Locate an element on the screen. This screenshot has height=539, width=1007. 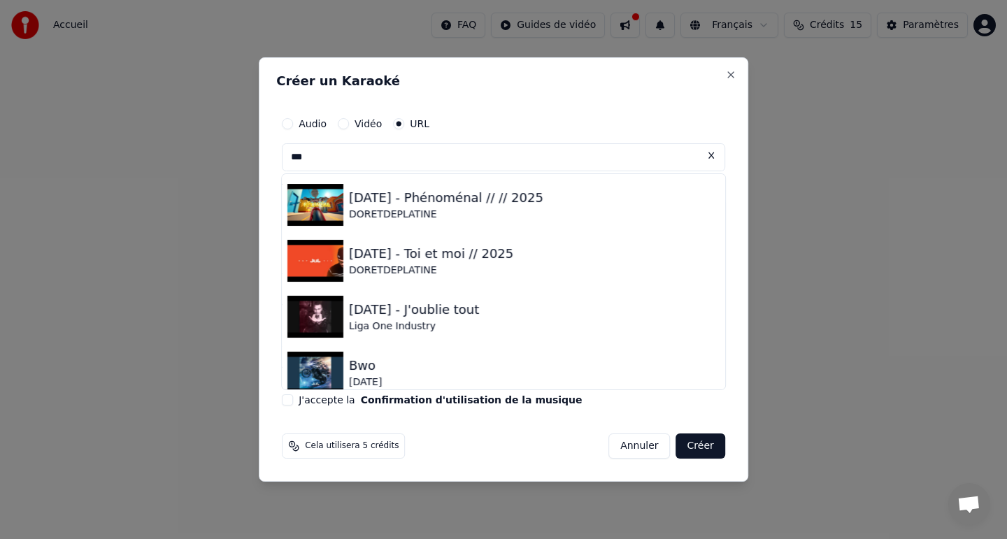
button: Créer is located at coordinates (701, 446).